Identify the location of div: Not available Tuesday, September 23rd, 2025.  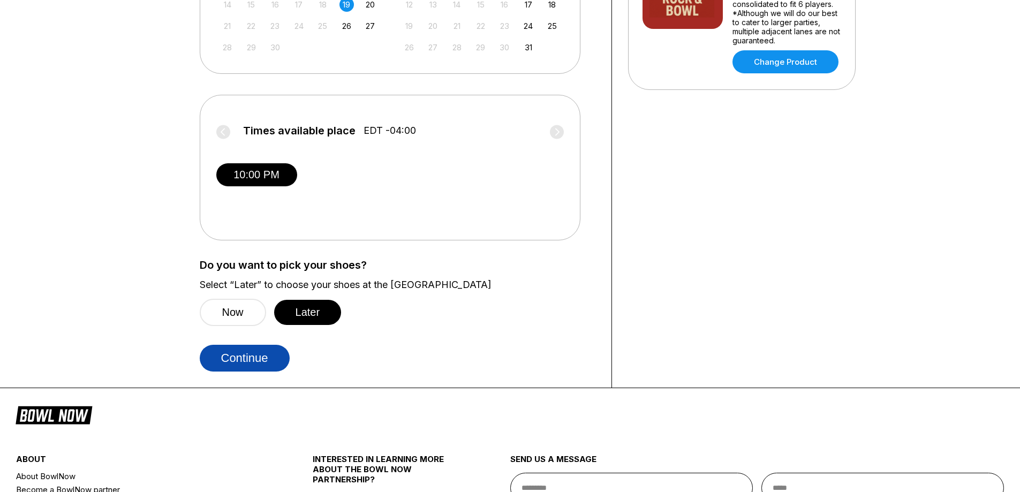
(275, 26).